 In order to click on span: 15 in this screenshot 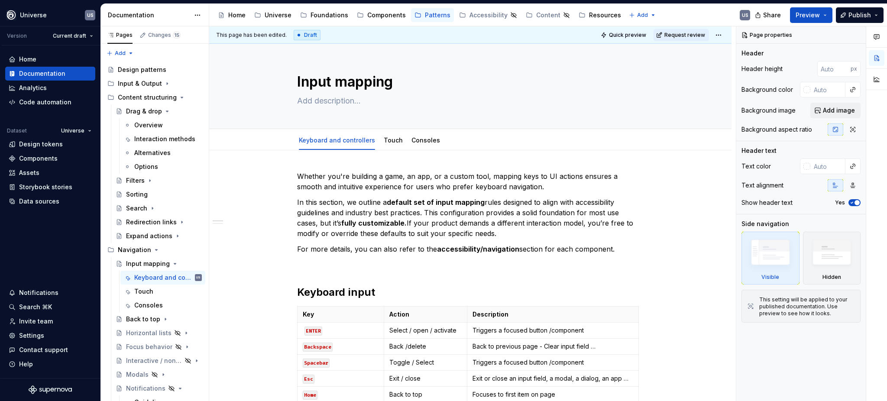, I will do `click(177, 35)`.